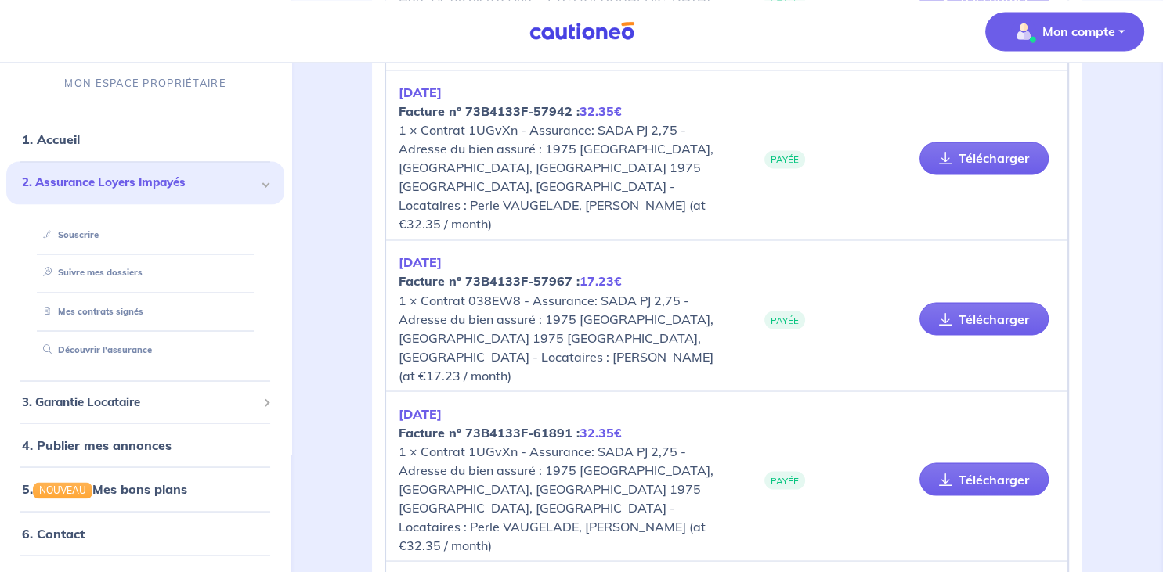 The height and width of the screenshot is (572, 1163). What do you see at coordinates (145, 311) in the screenshot?
I see `div: Mes contrats signés` at bounding box center [145, 311].